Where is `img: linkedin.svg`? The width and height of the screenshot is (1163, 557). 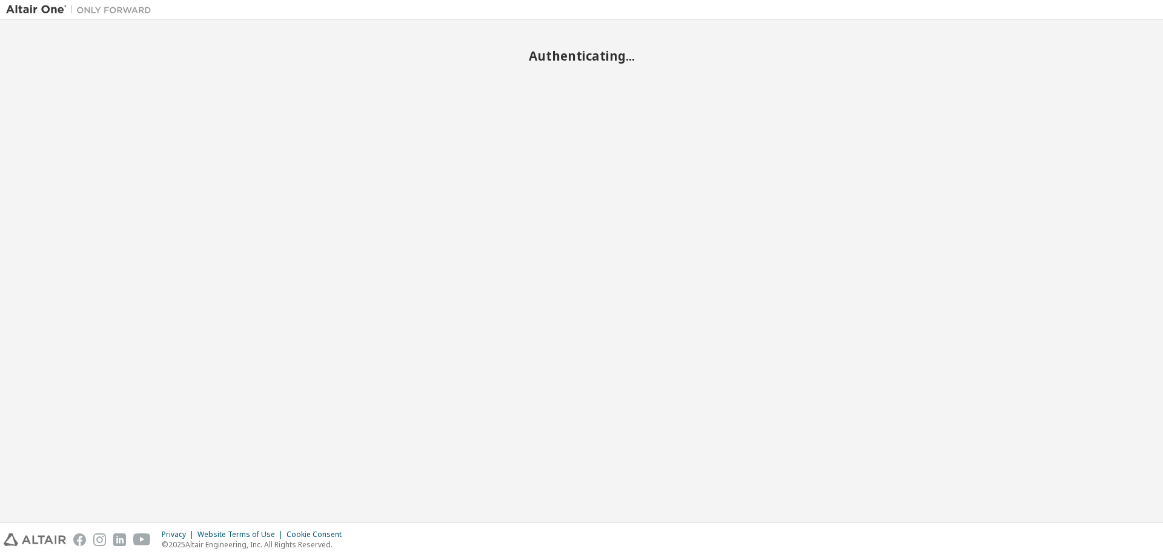
img: linkedin.svg is located at coordinates (119, 539).